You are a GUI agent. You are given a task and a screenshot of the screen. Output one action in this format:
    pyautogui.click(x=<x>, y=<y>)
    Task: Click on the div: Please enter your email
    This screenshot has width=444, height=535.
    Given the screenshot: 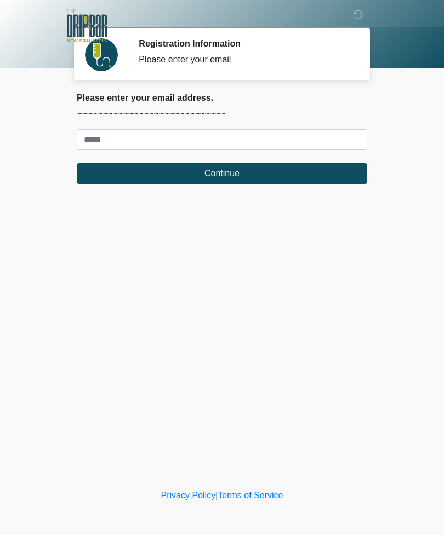 What is the action you would take?
    pyautogui.click(x=244, y=60)
    